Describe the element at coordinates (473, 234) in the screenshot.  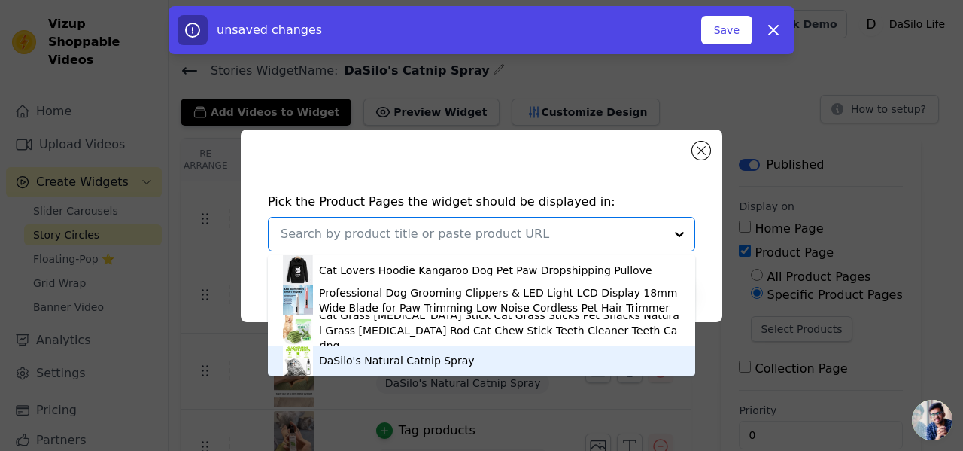
I see `input: Search by product title or paste product URL` at that location.